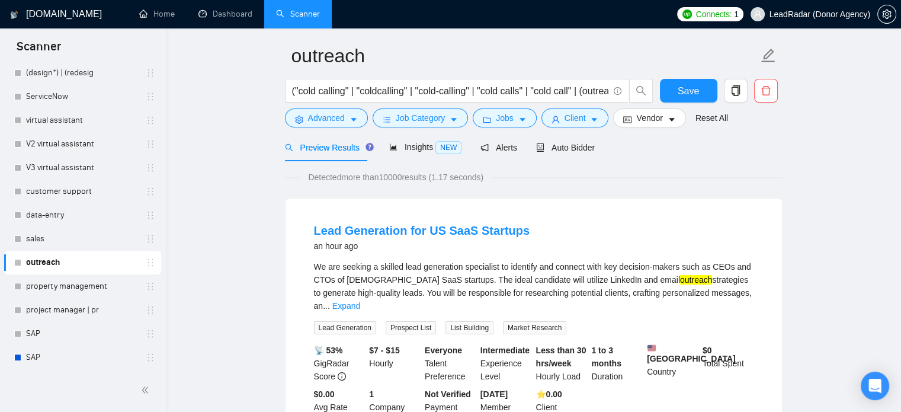  Describe the element at coordinates (448, 394) in the screenshot. I see `b: Not Verified` at that location.